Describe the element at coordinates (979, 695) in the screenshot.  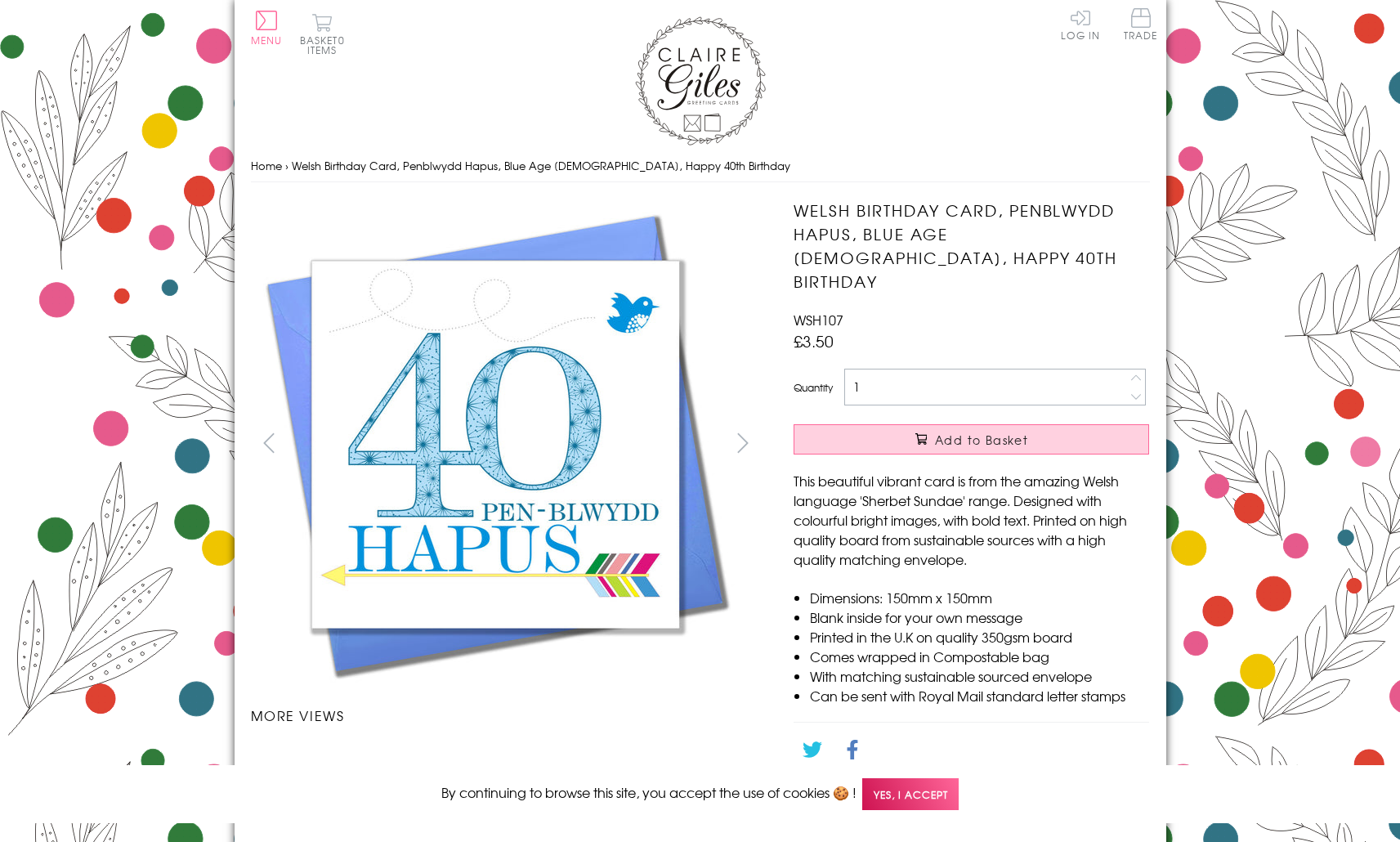
I see `li: Can be sent with Royal Mail standard letter stamps` at that location.